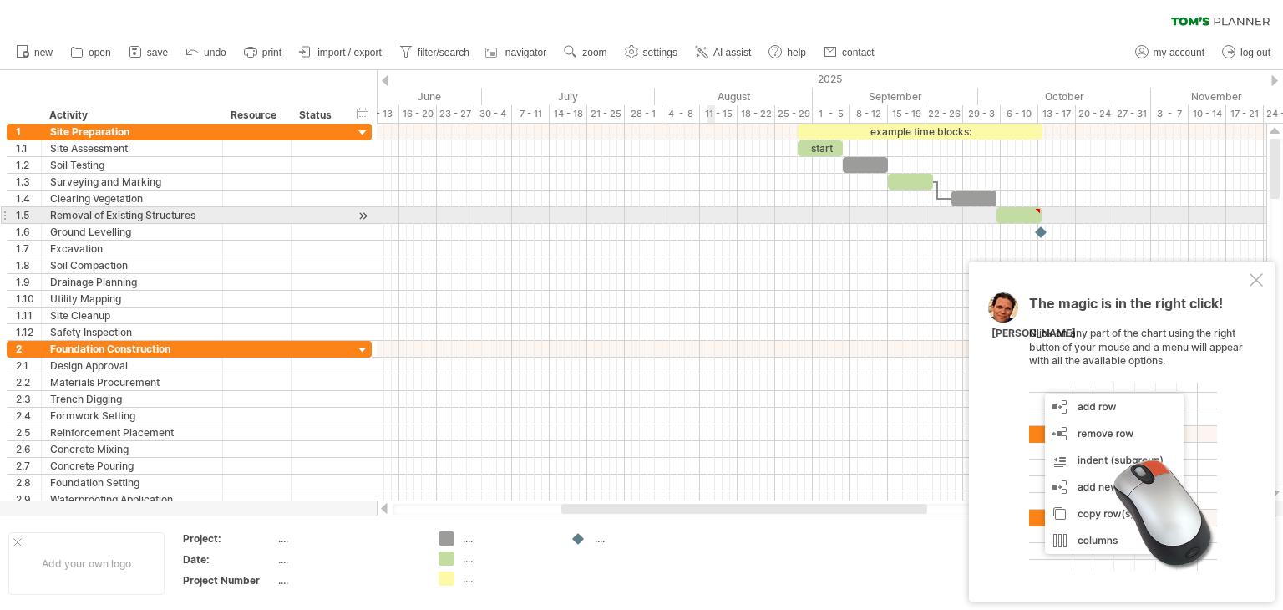 This screenshot has height=610, width=1283. Describe the element at coordinates (28, 448) in the screenshot. I see `div: 2.6` at that location.